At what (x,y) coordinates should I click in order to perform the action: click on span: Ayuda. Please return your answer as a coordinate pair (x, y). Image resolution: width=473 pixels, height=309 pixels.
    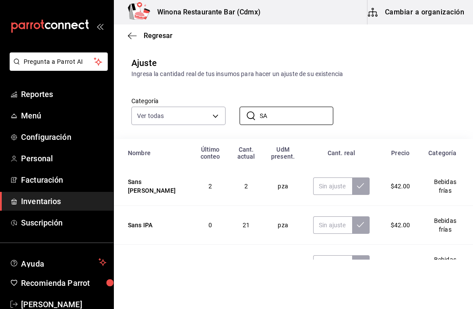
    Looking at the image, I should click on (58, 263).